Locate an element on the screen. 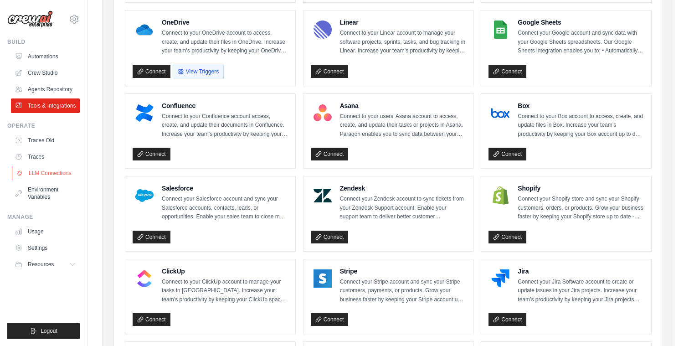 The height and width of the screenshot is (346, 689). a: LLM Connections is located at coordinates (46, 173).